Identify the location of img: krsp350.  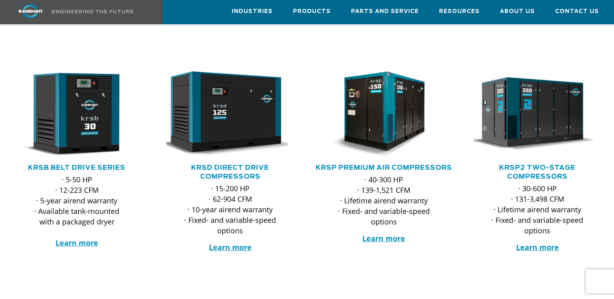
(531, 114).